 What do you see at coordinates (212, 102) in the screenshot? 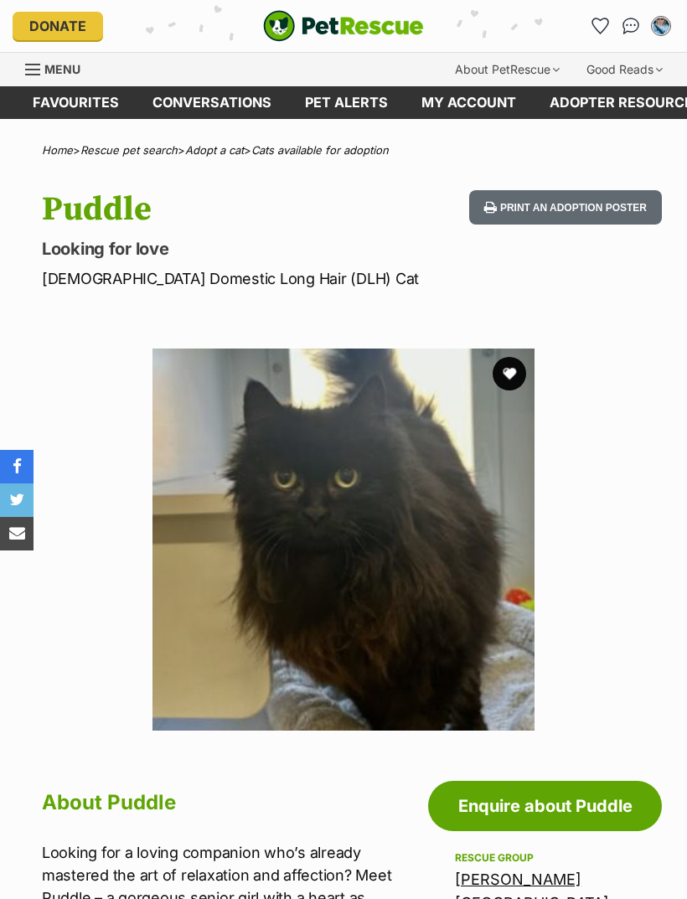
I see `a: conversations` at bounding box center [212, 102].